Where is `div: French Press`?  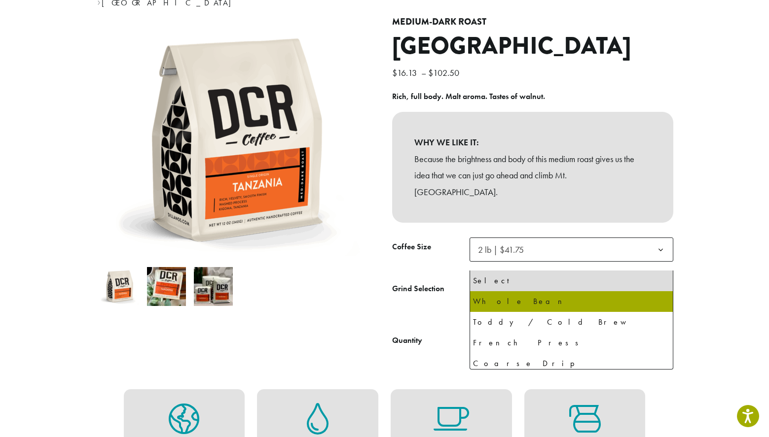
div: French Press is located at coordinates (571, 343).